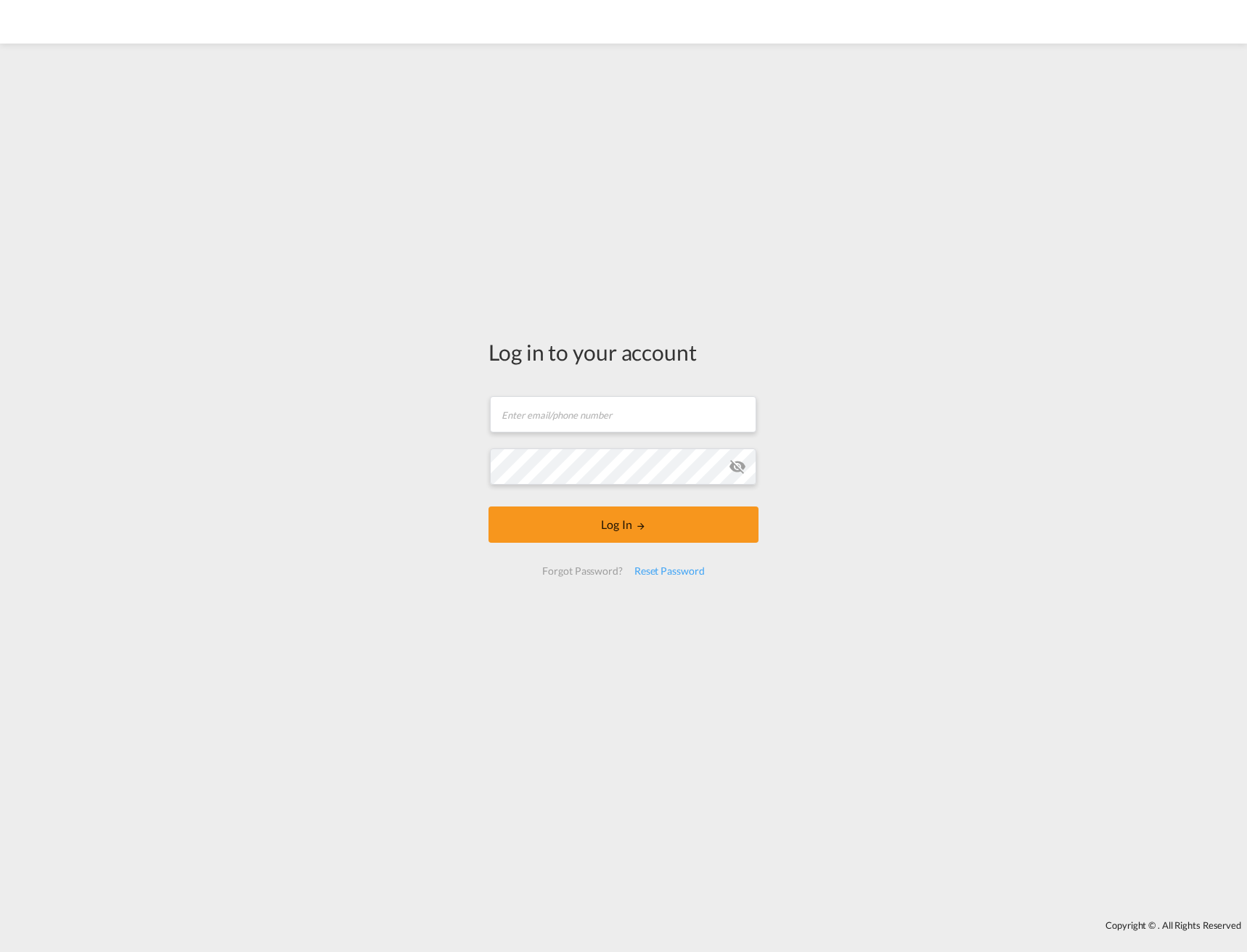 This screenshot has height=952, width=1247. Describe the element at coordinates (624, 525) in the screenshot. I see `button: LOGIN` at that location.